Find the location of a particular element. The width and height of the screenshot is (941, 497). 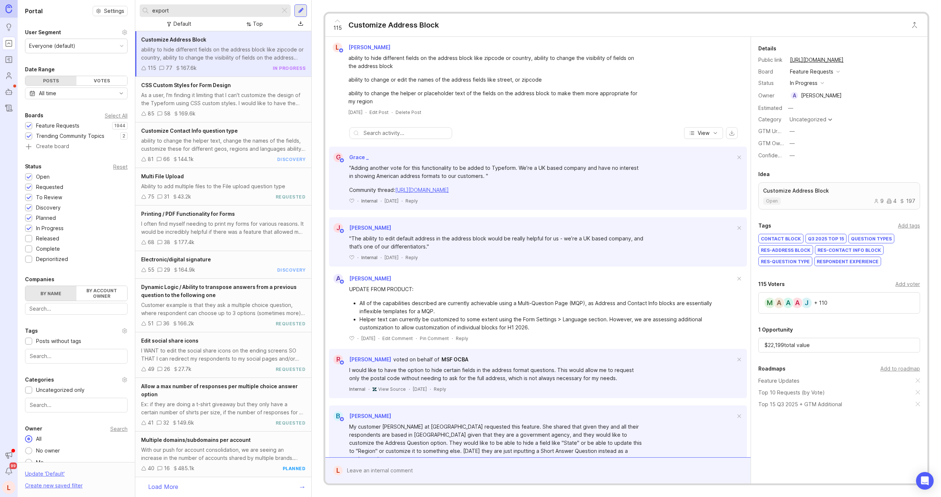

div: No owner is located at coordinates (48, 451).